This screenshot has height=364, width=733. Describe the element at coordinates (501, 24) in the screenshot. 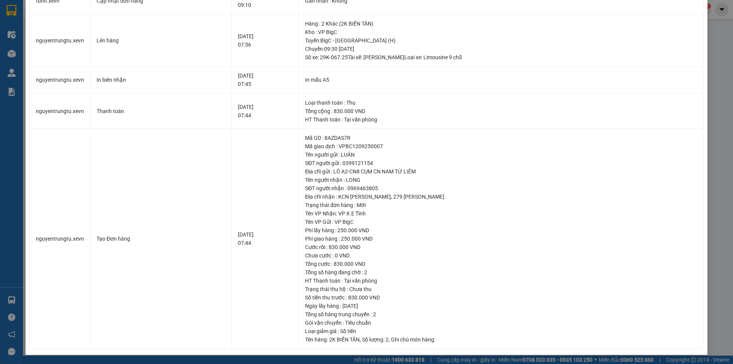

I see `div: Hàng : 2 Khác (2K BIẾN TẦN)` at that location.